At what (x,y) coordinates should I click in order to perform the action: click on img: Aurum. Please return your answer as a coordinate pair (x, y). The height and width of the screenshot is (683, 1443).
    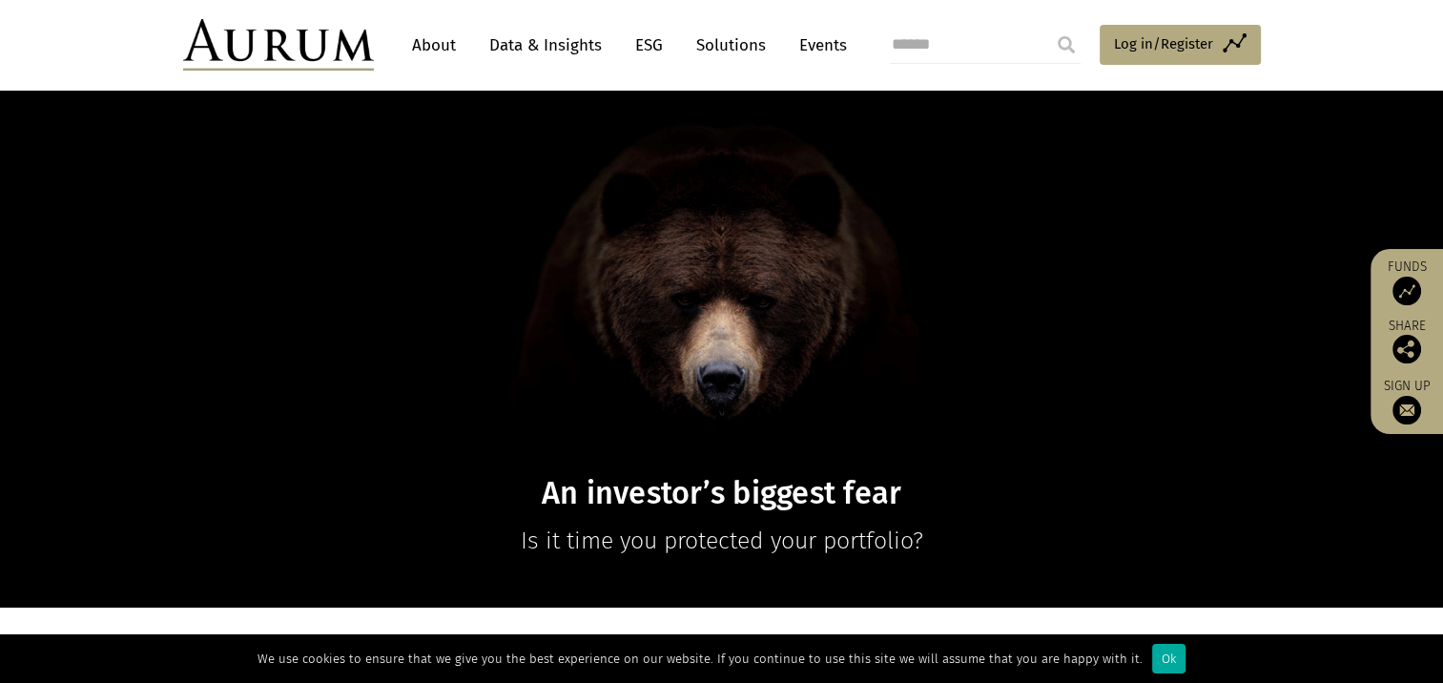
    Looking at the image, I should click on (279, 45).